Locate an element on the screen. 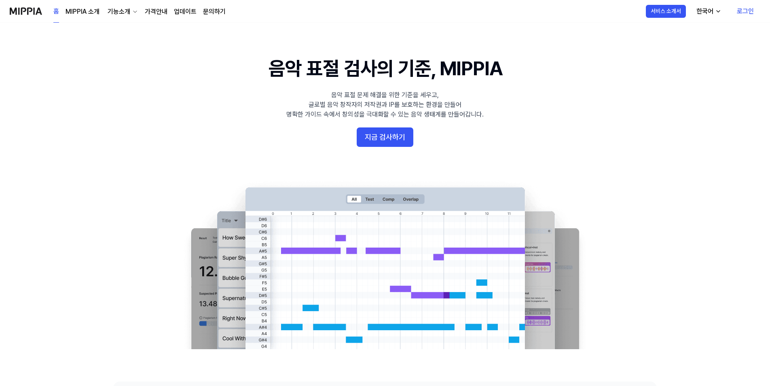 The width and height of the screenshot is (770, 386). button: 한국어 is located at coordinates (708, 11).